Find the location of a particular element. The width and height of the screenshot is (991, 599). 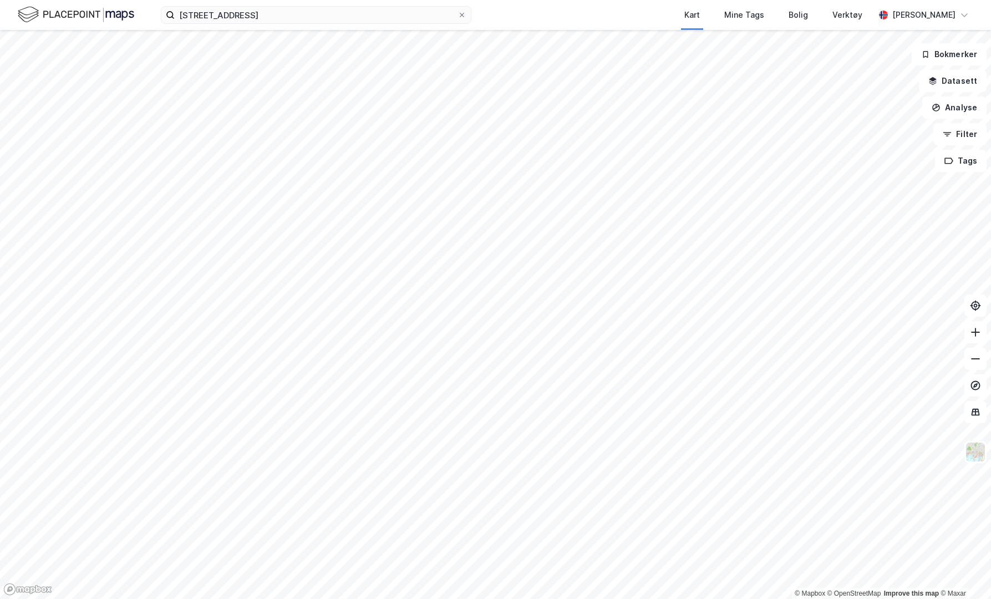

button: Tags is located at coordinates (961, 161).